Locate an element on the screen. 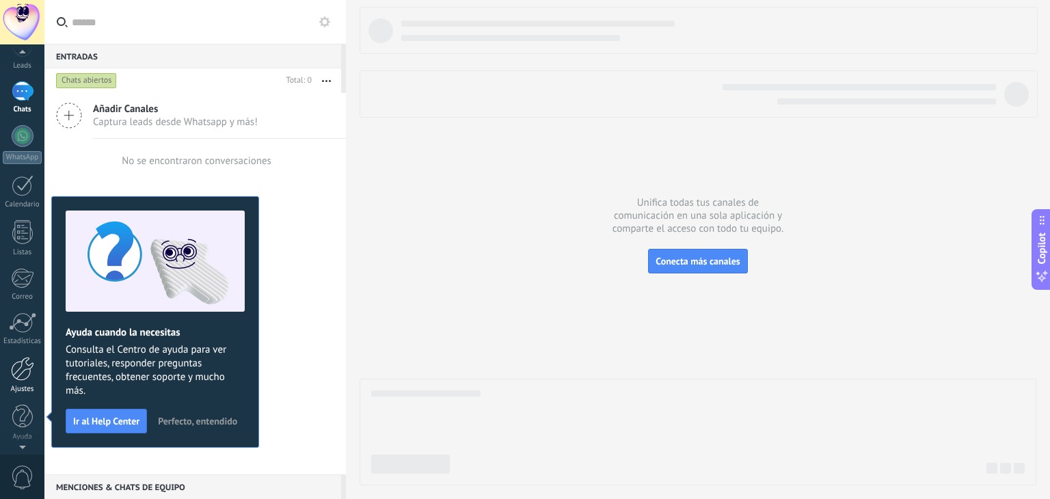 Image resolution: width=1050 pixels, height=499 pixels. span: Copilot is located at coordinates (1042, 249).